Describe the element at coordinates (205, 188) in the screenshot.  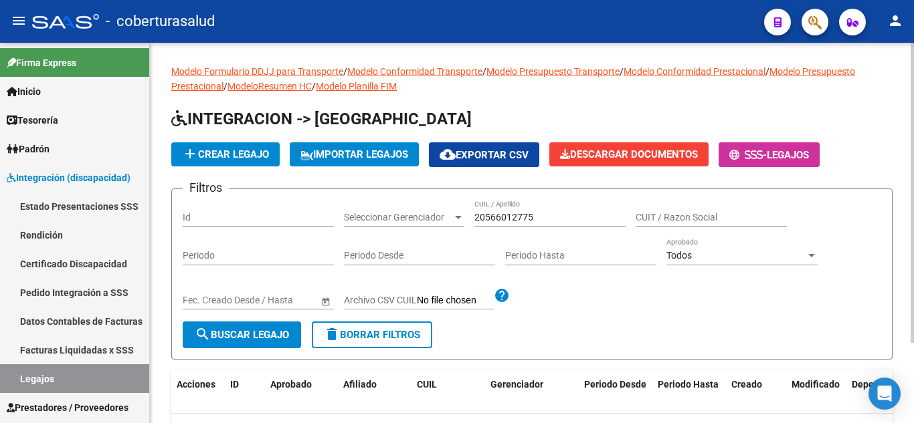
I see `h3: Filtros` at that location.